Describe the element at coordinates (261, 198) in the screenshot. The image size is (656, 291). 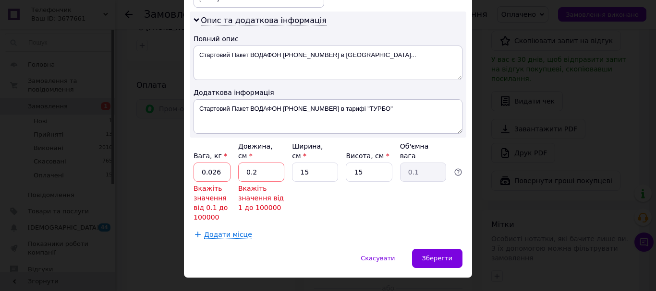
I see `span: Вкажіть значення від 1 до 100000` at that location.